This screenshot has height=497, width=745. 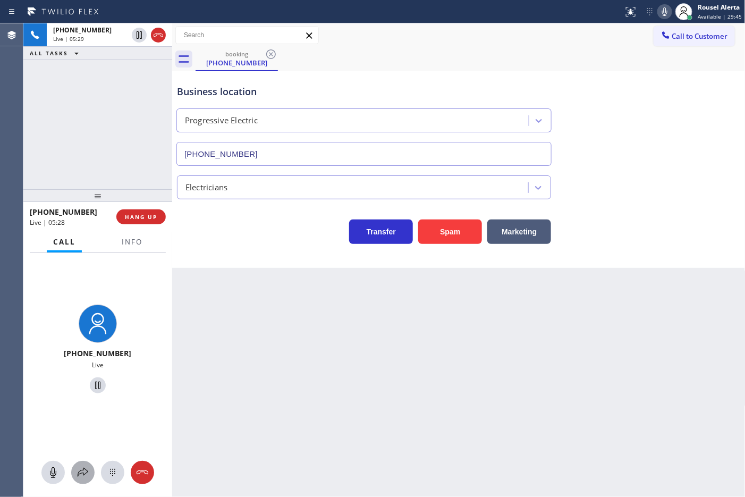 I want to click on div: Progressive Electric, so click(x=221, y=121).